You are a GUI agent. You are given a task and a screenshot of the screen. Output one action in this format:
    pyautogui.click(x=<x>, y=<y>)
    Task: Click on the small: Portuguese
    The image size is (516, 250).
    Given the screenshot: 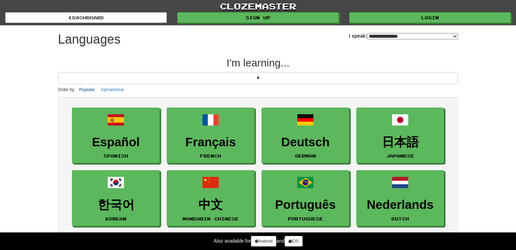 What is the action you would take?
    pyautogui.click(x=306, y=218)
    